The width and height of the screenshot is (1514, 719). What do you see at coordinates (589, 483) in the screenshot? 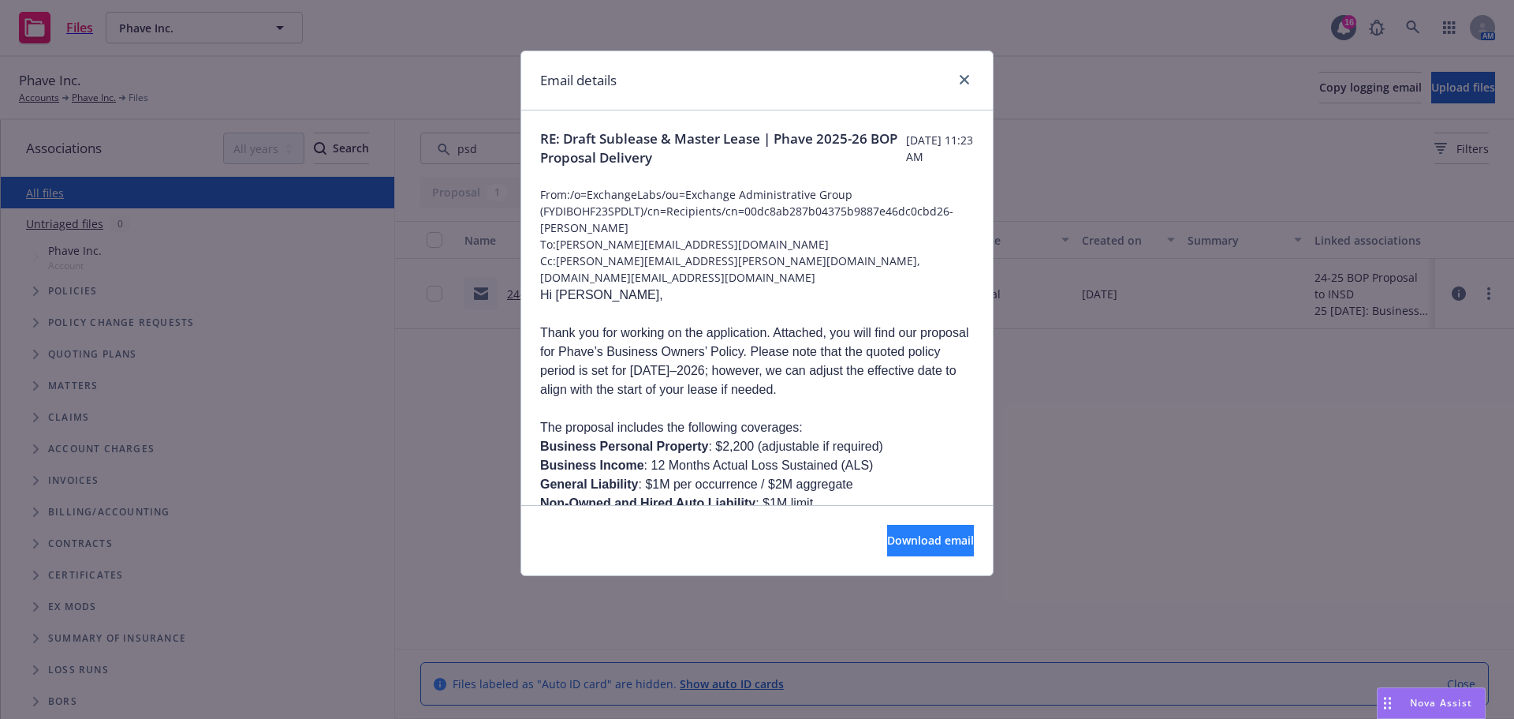
I see `span: General Liability` at bounding box center [589, 483].